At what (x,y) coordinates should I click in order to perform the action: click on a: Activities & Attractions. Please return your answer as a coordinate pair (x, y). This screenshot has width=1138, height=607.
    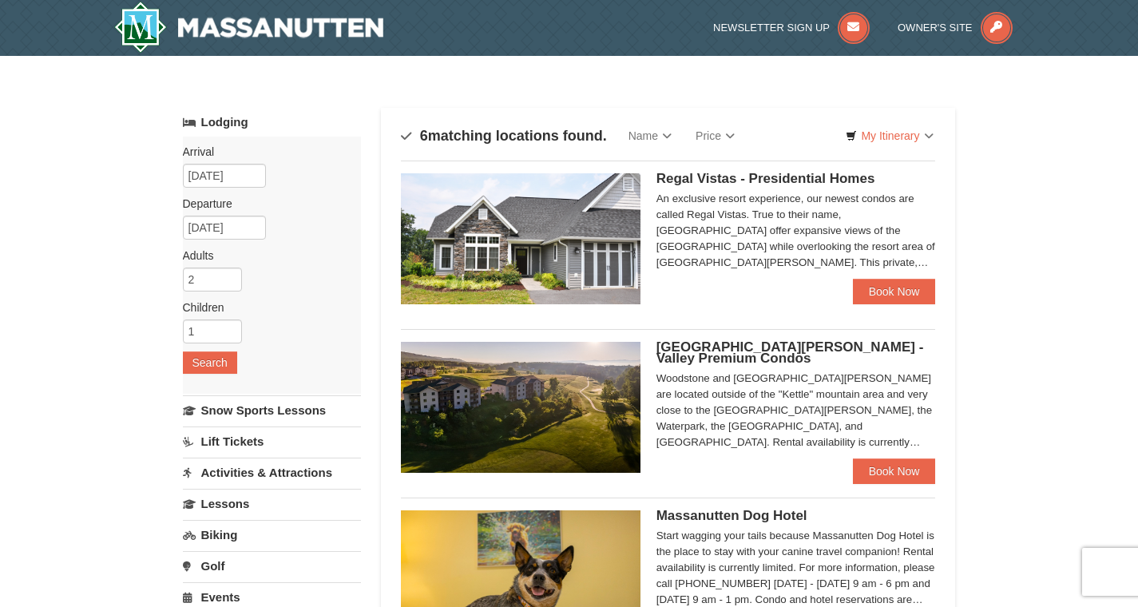
    Looking at the image, I should click on (271, 472).